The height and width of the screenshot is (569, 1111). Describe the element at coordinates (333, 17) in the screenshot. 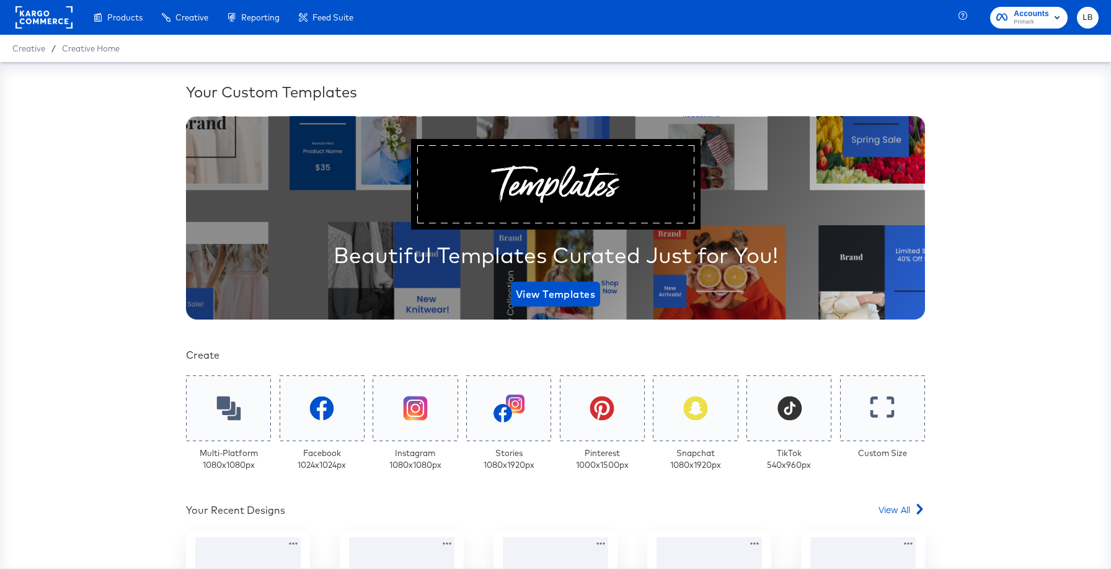

I see `span: Feed Suite` at that location.